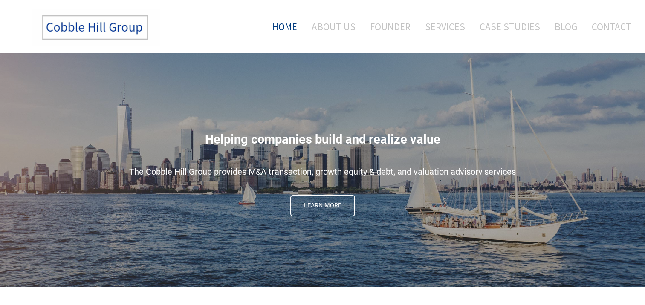 Image resolution: width=645 pixels, height=305 pixels. What do you see at coordinates (609, 26) in the screenshot?
I see `a: Contact` at bounding box center [609, 26].